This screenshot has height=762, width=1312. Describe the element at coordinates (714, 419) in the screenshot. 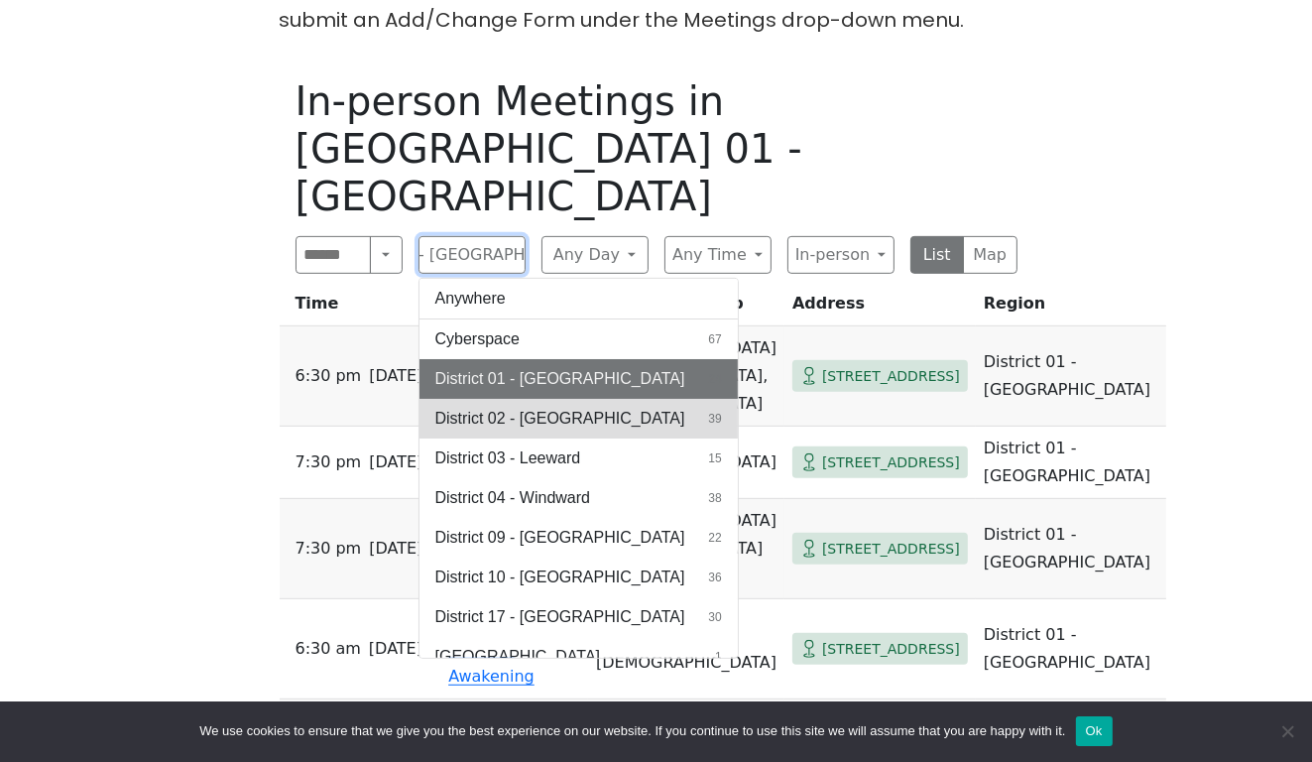

I see `span: 39 results` at that location.